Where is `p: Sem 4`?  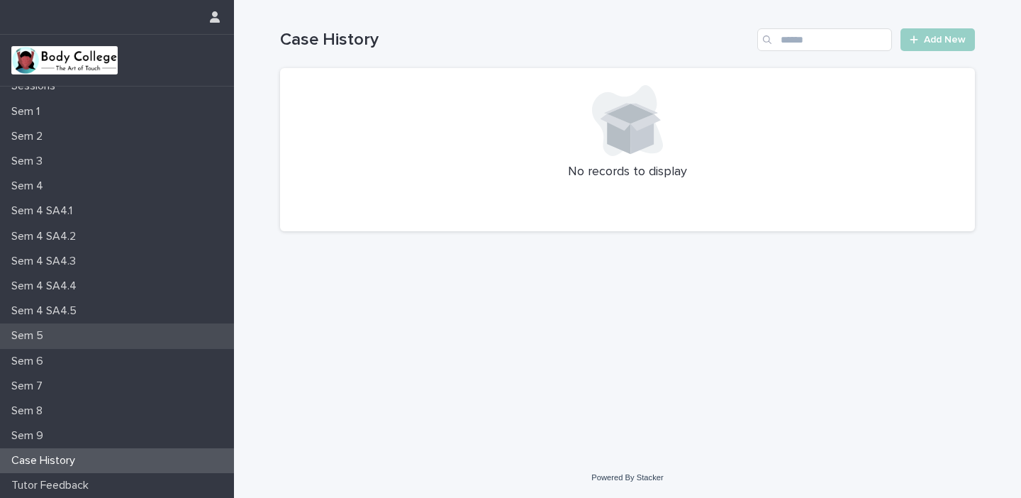
p: Sem 4 is located at coordinates (30, 186).